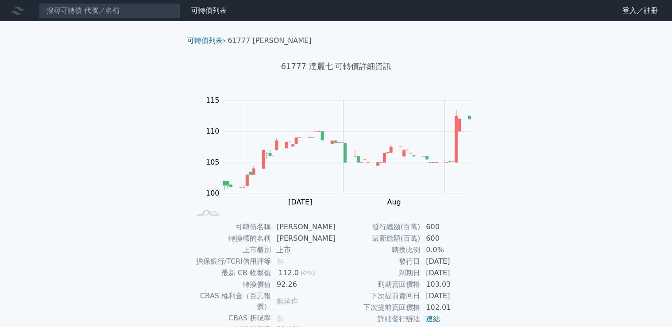 This screenshot has height=327, width=672. I want to click on td: 轉換標的名稱, so click(231, 239).